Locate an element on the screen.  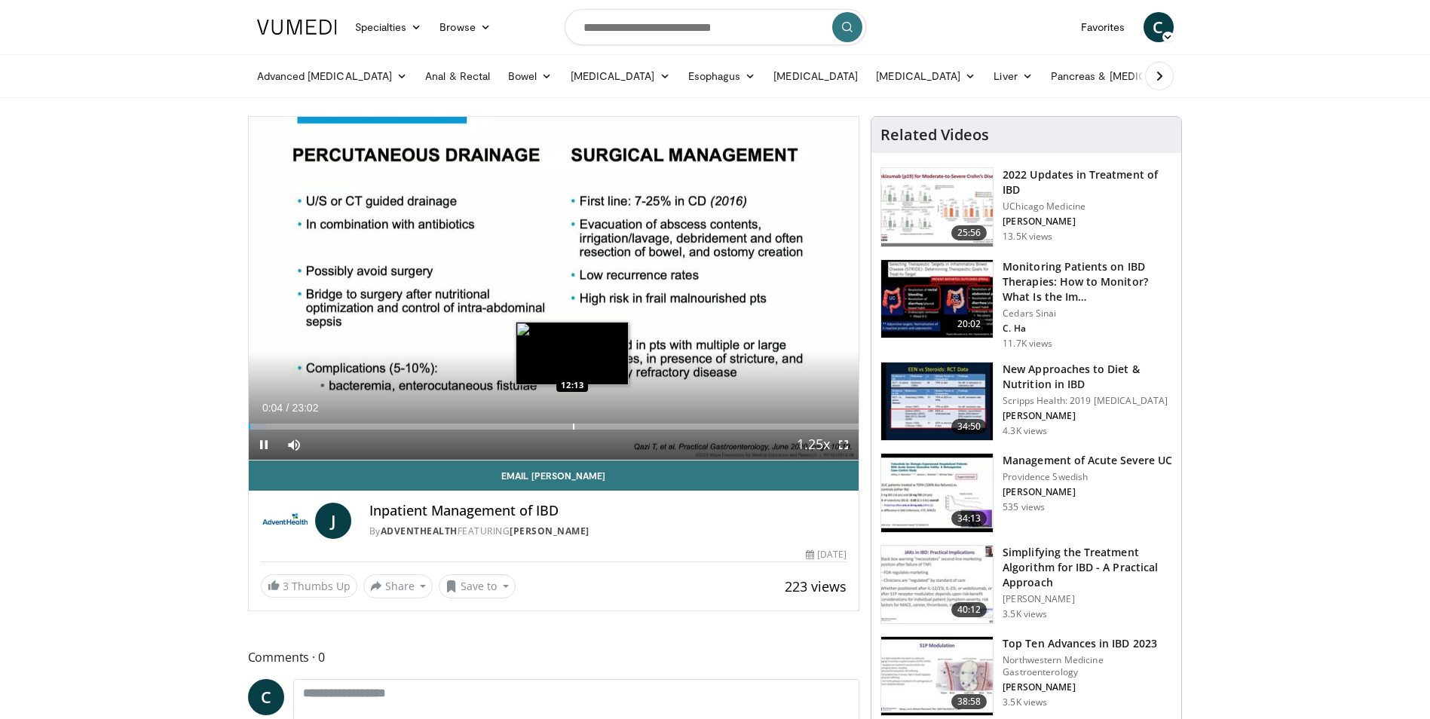
span: 3 is located at coordinates (286, 586).